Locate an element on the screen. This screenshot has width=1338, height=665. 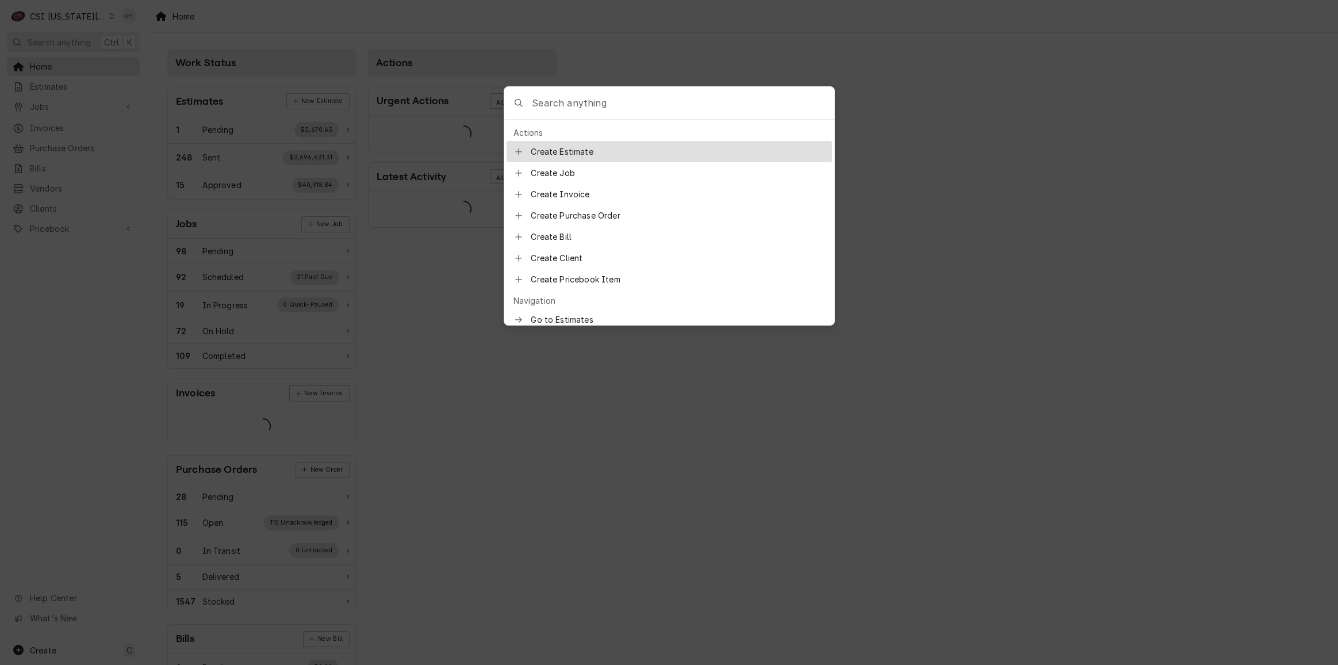
div: Navigation is located at coordinates (669, 300).